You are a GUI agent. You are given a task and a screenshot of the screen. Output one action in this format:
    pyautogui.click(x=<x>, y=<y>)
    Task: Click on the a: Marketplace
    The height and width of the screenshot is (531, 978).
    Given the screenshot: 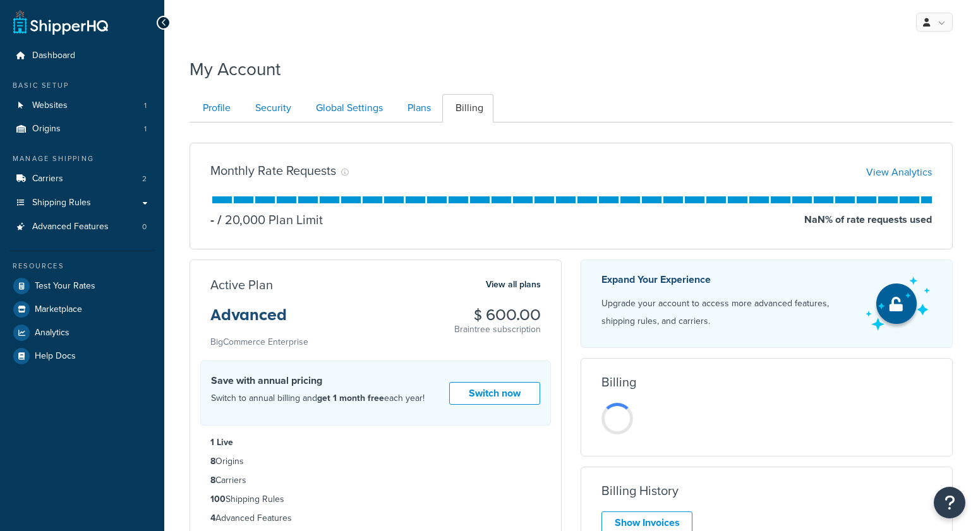 What is the action you would take?
    pyautogui.click(x=82, y=310)
    